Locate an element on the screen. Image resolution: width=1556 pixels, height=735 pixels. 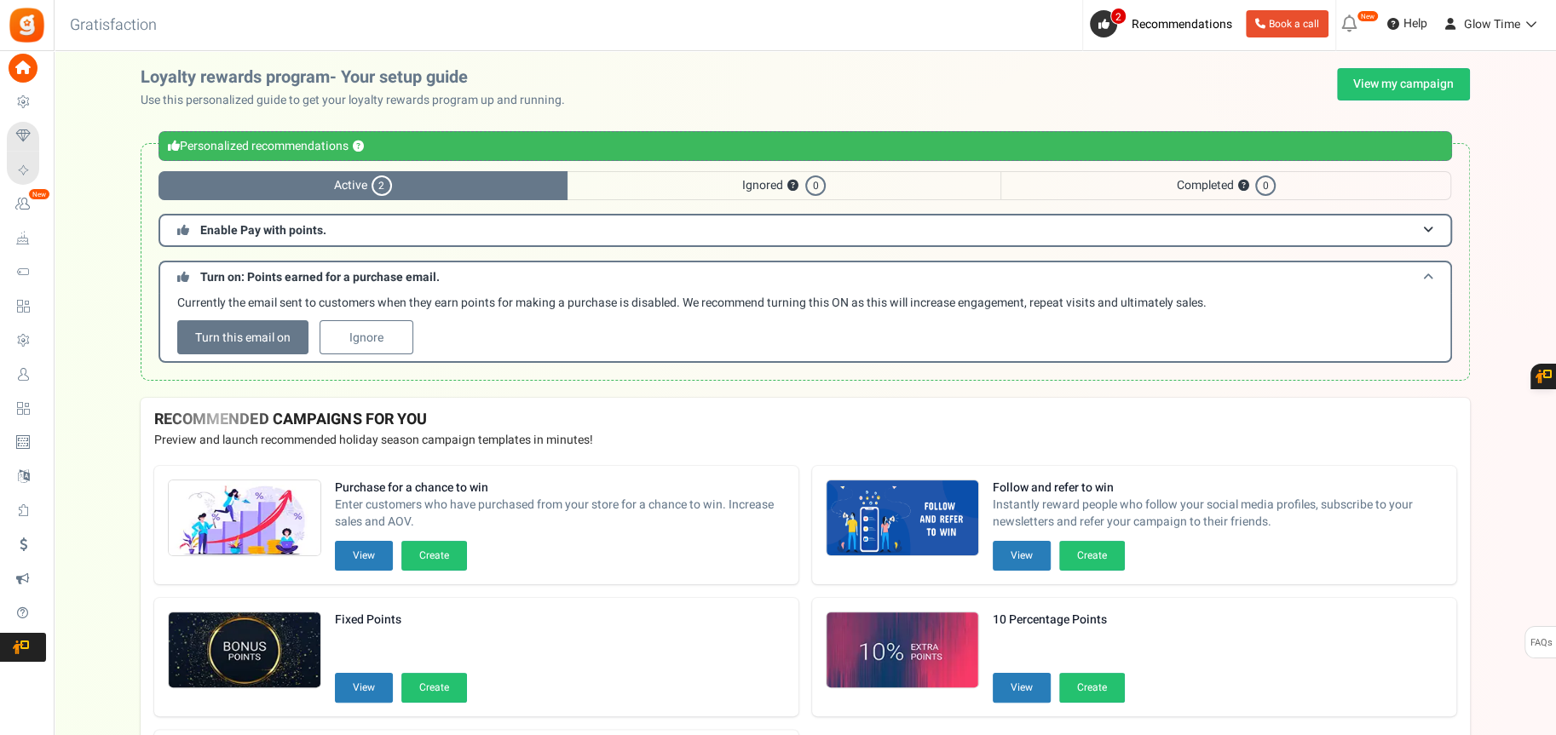
span: Enter customers who have purchased from your store for a chance to win. Increase sales and AOV. is located at coordinates (560, 514).